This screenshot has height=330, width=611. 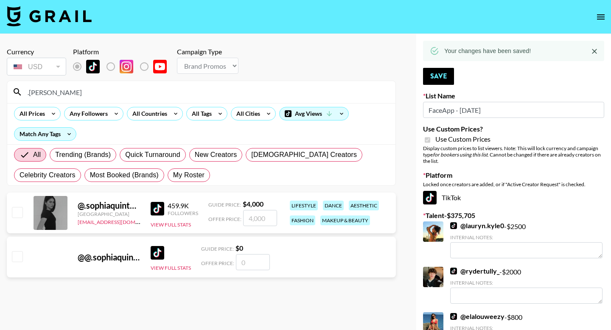 I want to click on img: Instagram, so click(x=127, y=67).